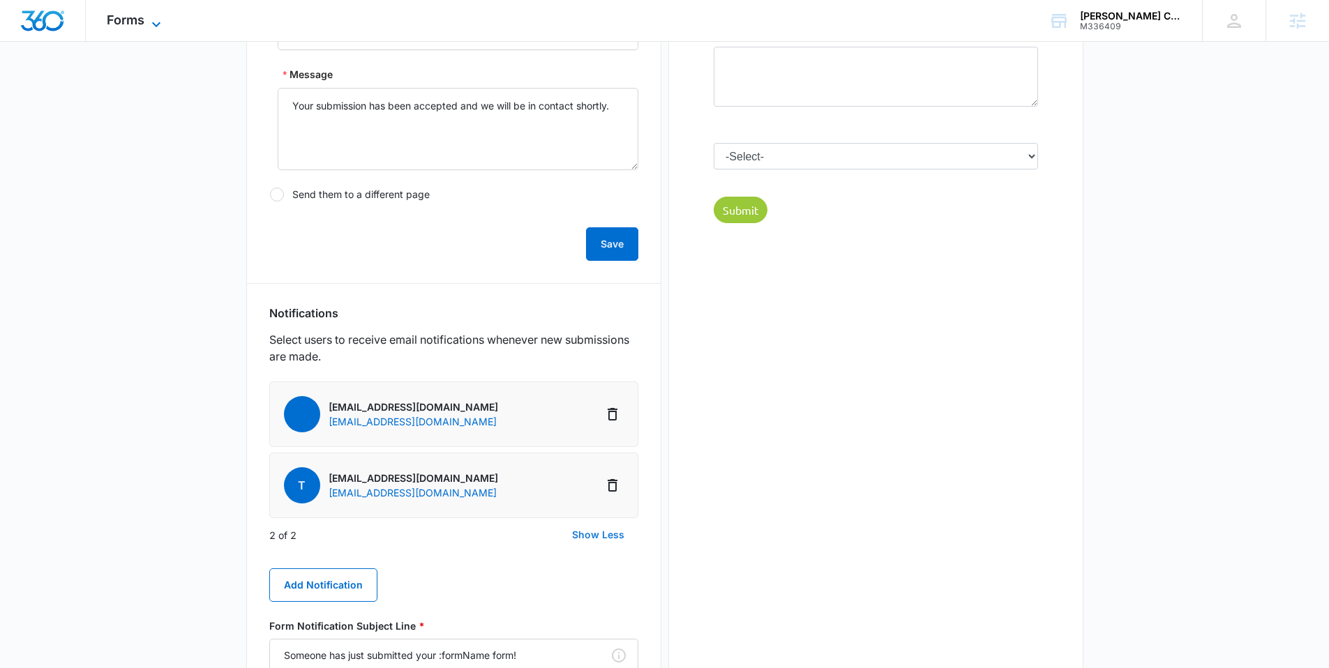  What do you see at coordinates (126, 20) in the screenshot?
I see `span: Forms` at bounding box center [126, 20].